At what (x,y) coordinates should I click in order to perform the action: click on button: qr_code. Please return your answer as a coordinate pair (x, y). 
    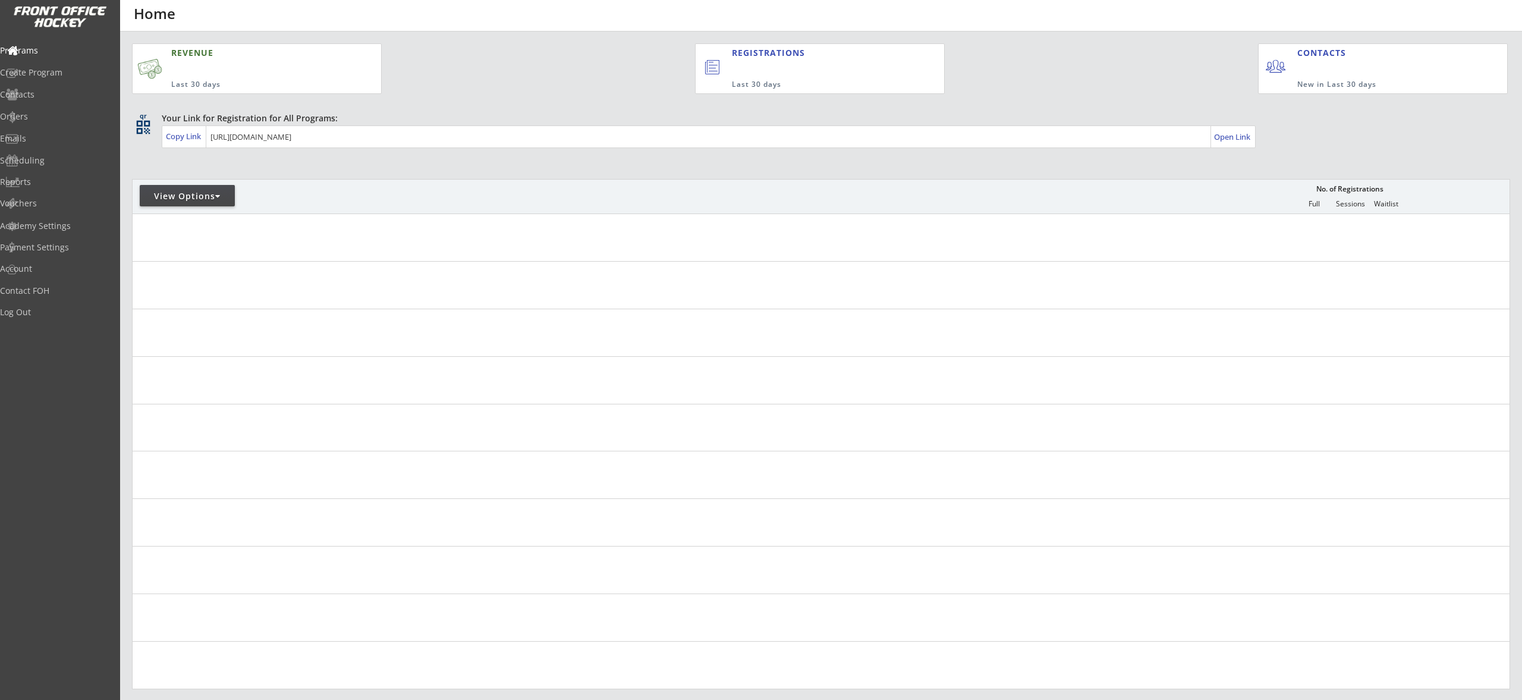
    Looking at the image, I should click on (143, 127).